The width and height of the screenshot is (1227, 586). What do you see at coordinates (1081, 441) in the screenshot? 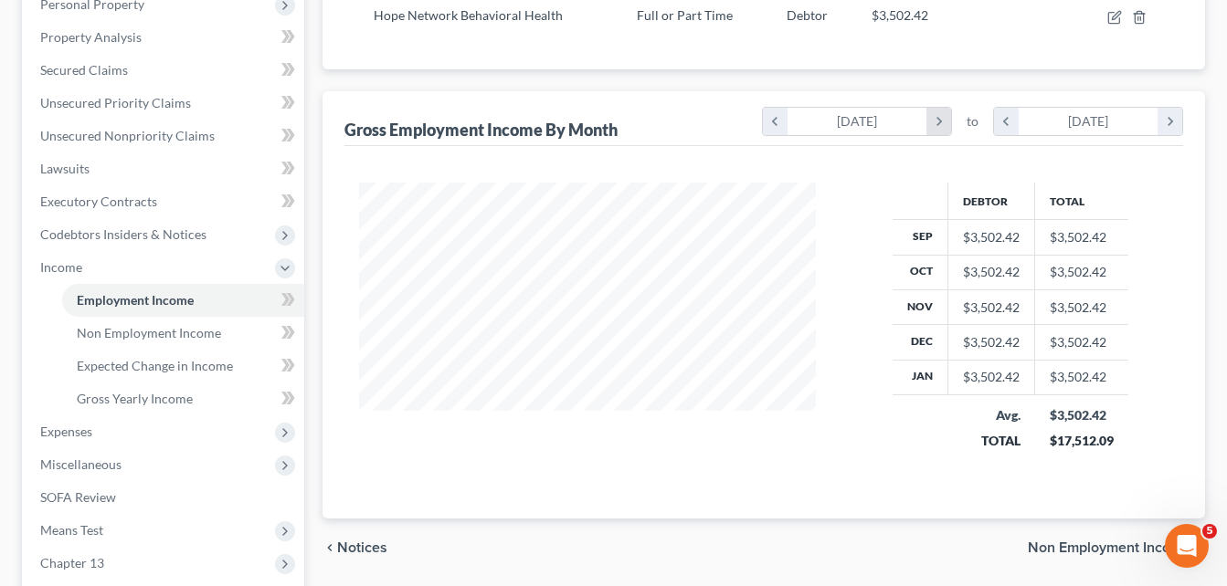
I see `div: $17,512.09` at bounding box center [1081, 441].